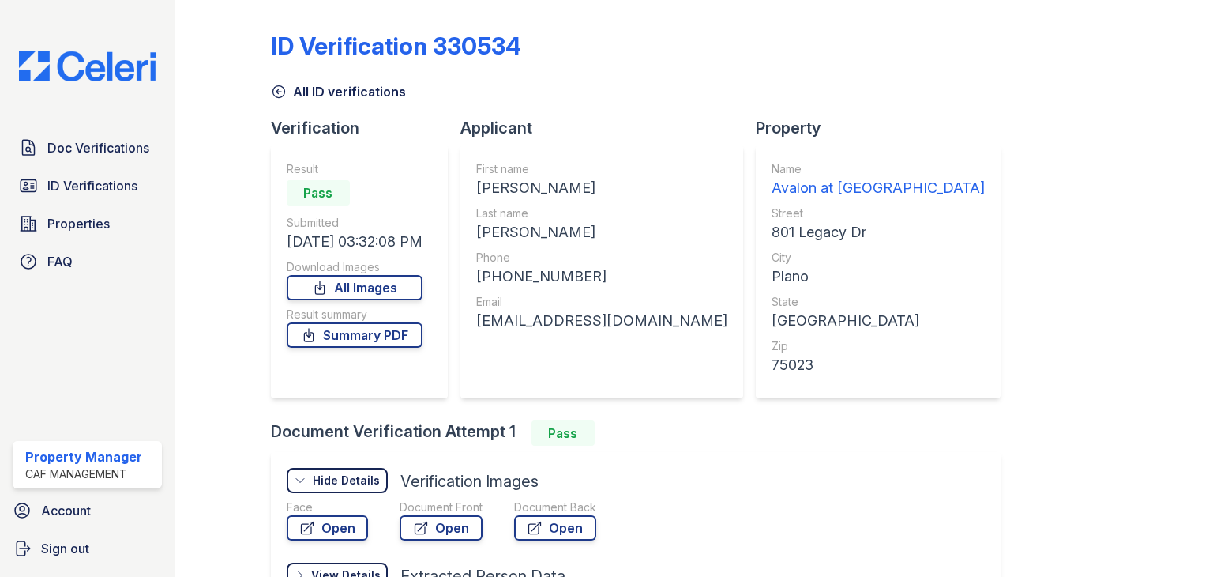 This screenshot has height=577, width=1213. Describe the element at coordinates (87, 510) in the screenshot. I see `a: Account` at that location.